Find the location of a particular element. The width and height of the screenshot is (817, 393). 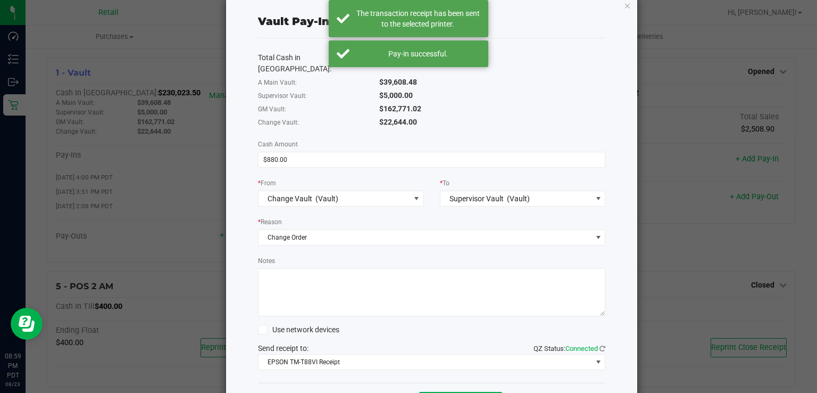

span: $5,000.00 is located at coordinates (396, 95).